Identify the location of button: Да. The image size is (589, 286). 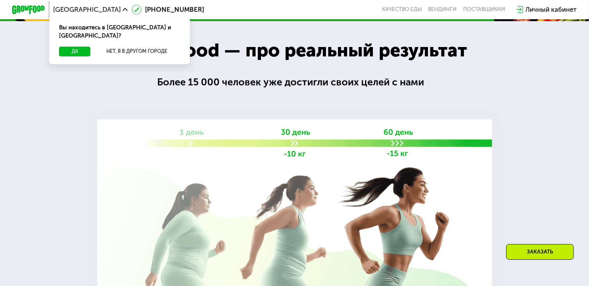
(75, 51).